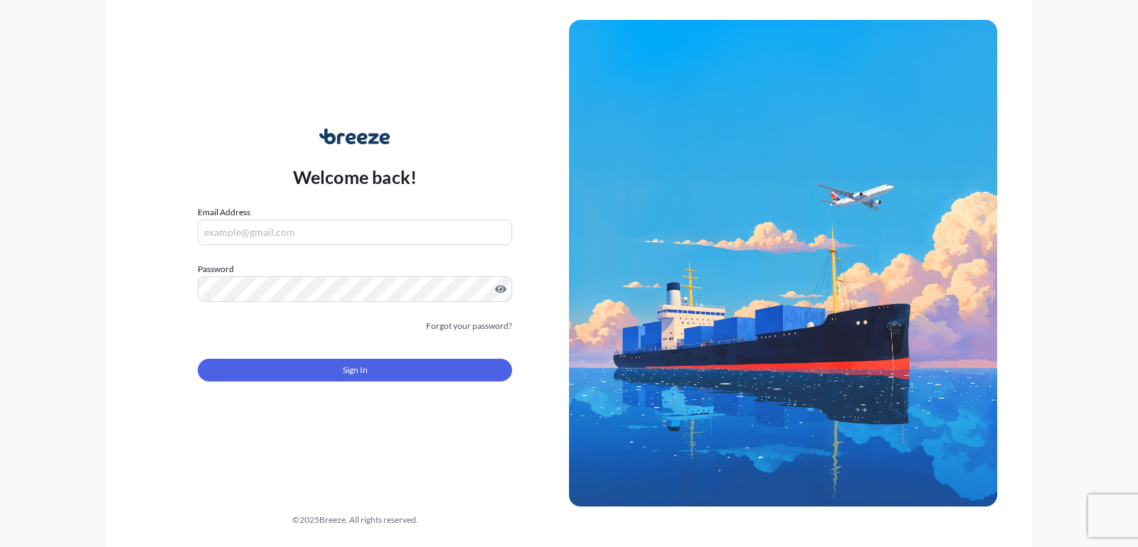 This screenshot has height=547, width=1138. Describe the element at coordinates (501, 289) in the screenshot. I see `button: Show password` at that location.